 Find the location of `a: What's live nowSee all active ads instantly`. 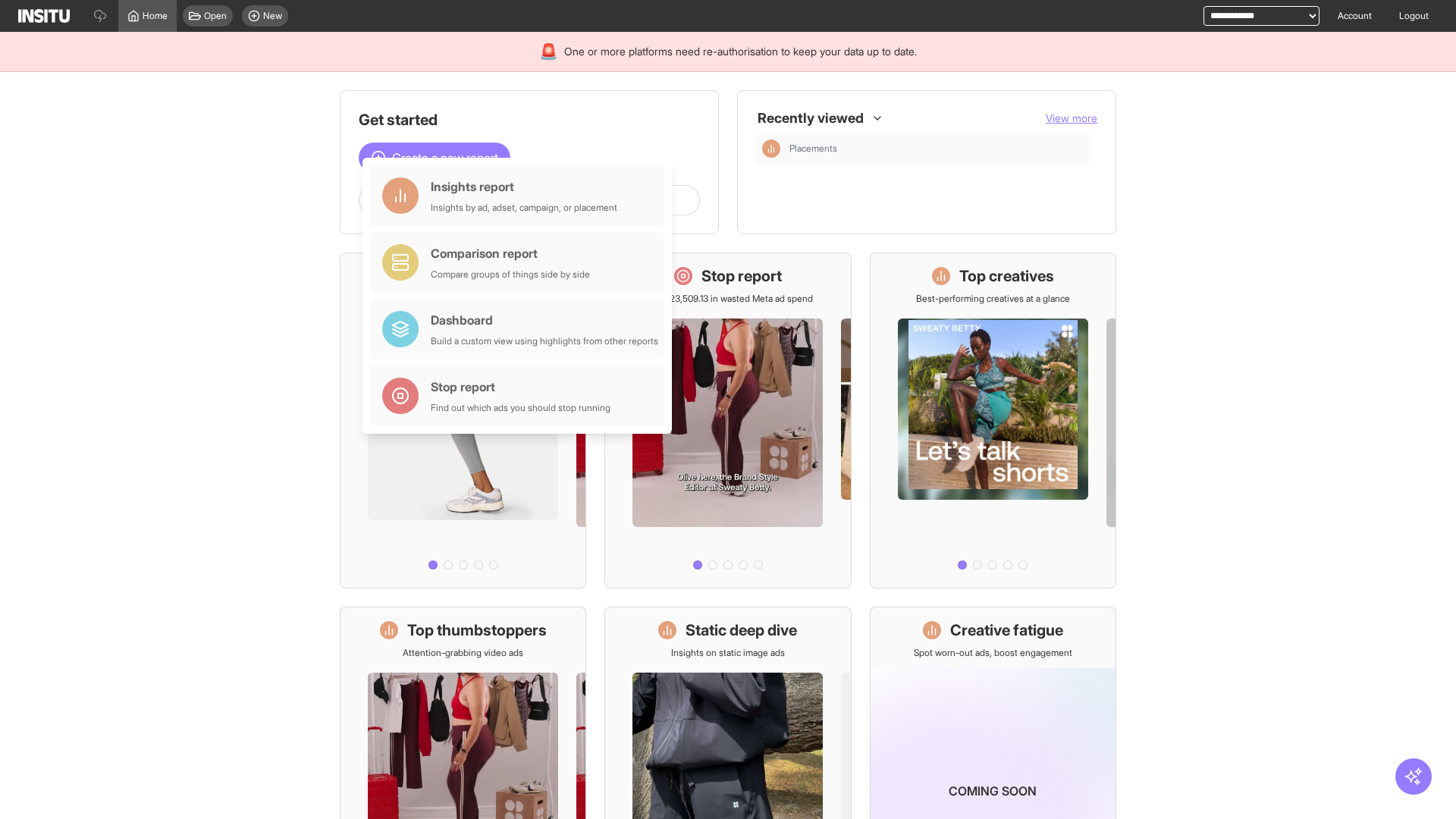

a: What's live nowSee all active ads instantly is located at coordinates (463, 420).